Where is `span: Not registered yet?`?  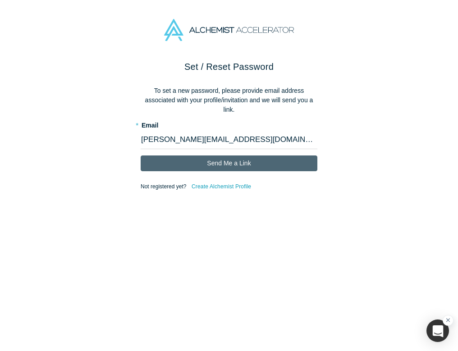
span: Not registered yet? is located at coordinates (163, 187).